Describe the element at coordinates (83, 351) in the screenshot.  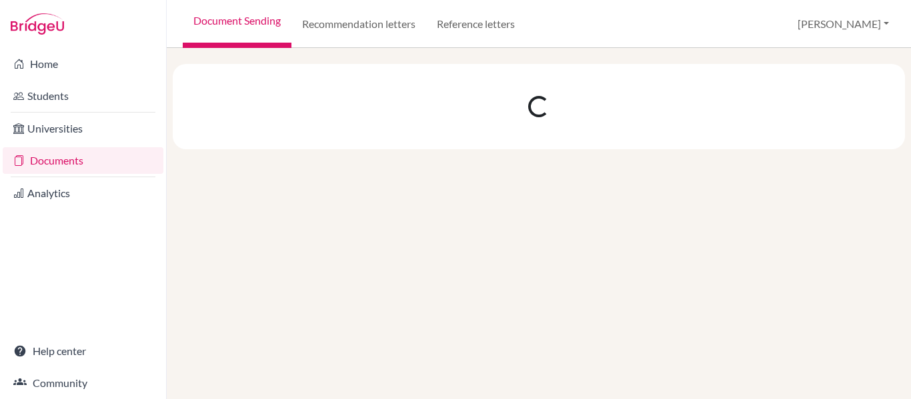
I see `a: Help center` at that location.